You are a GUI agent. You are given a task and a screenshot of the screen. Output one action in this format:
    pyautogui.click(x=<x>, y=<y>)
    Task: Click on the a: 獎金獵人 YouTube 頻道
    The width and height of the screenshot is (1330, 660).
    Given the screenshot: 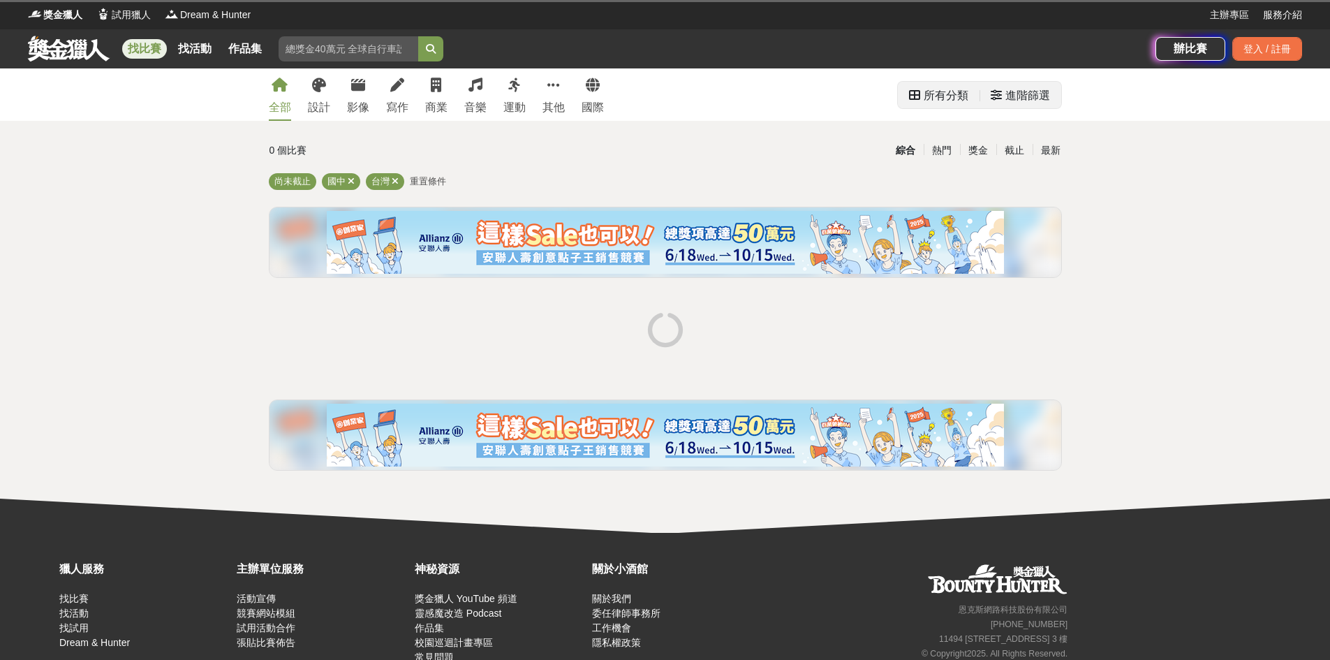 What is the action you would take?
    pyautogui.click(x=466, y=598)
    